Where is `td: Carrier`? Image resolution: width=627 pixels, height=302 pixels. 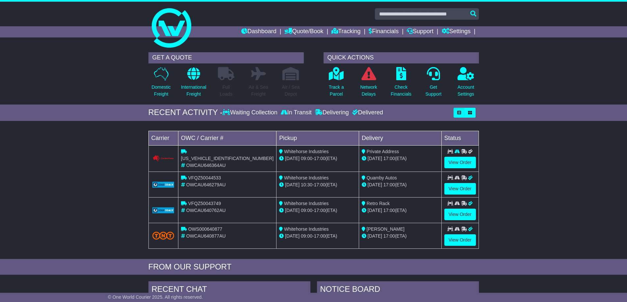
td: Carrier is located at coordinates (163, 138).